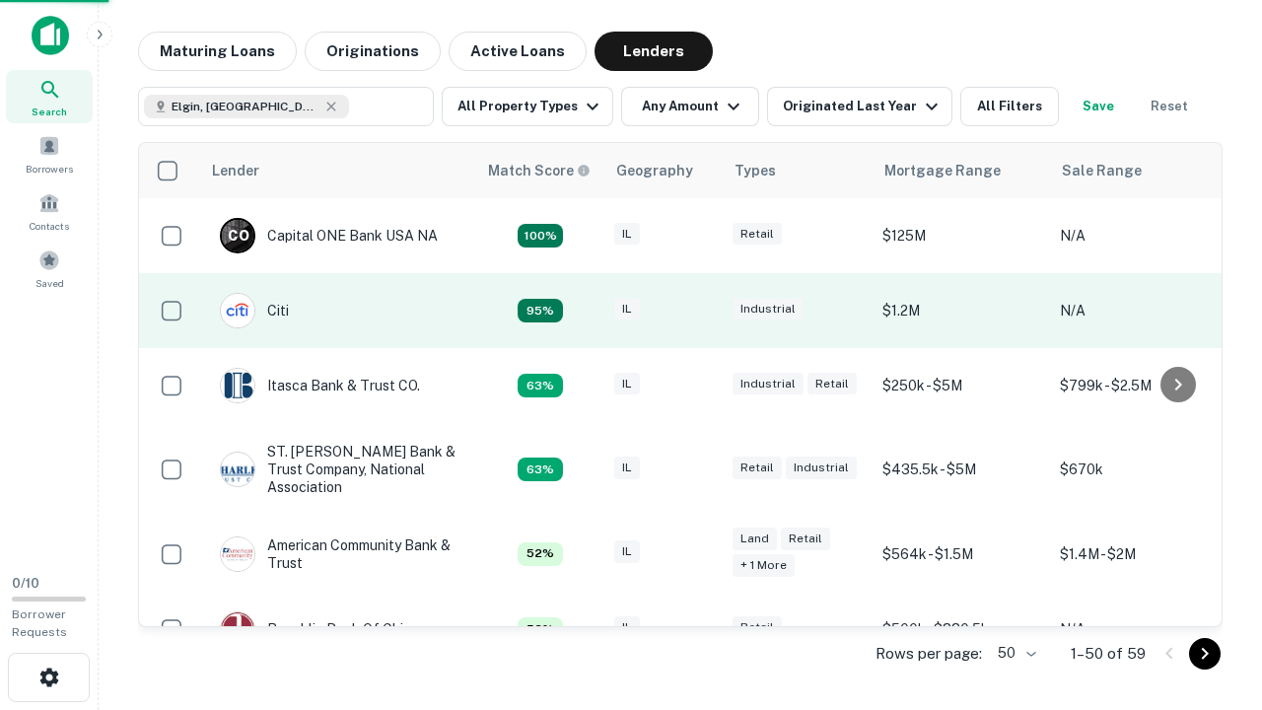 The image size is (1262, 710). What do you see at coordinates (755, 171) in the screenshot?
I see `div: Types` at bounding box center [755, 171].